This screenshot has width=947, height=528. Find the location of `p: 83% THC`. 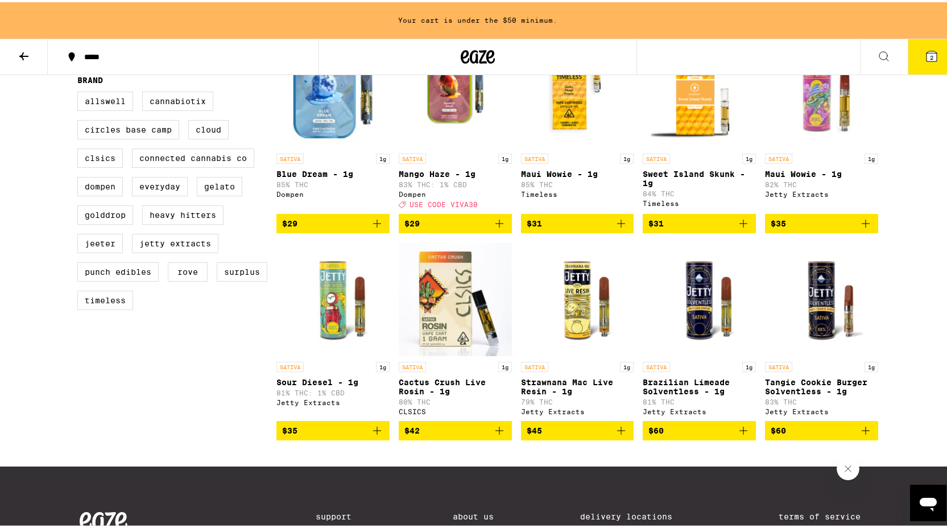

p: 83% THC is located at coordinates (821, 399).